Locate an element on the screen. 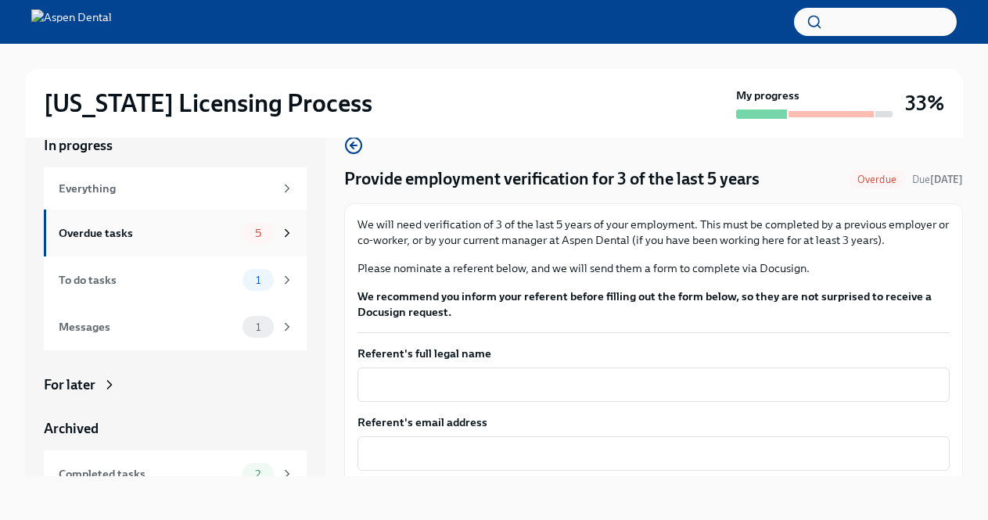  a: Overdue tasks5 is located at coordinates (175, 233).